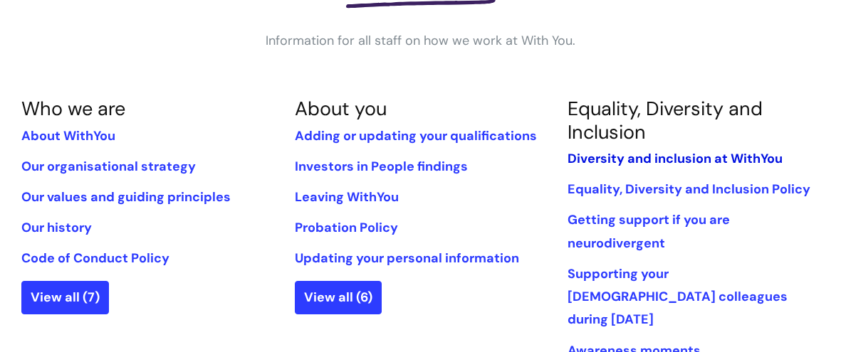  Describe the element at coordinates (126, 197) in the screenshot. I see `a: Our values and guiding principles` at that location.